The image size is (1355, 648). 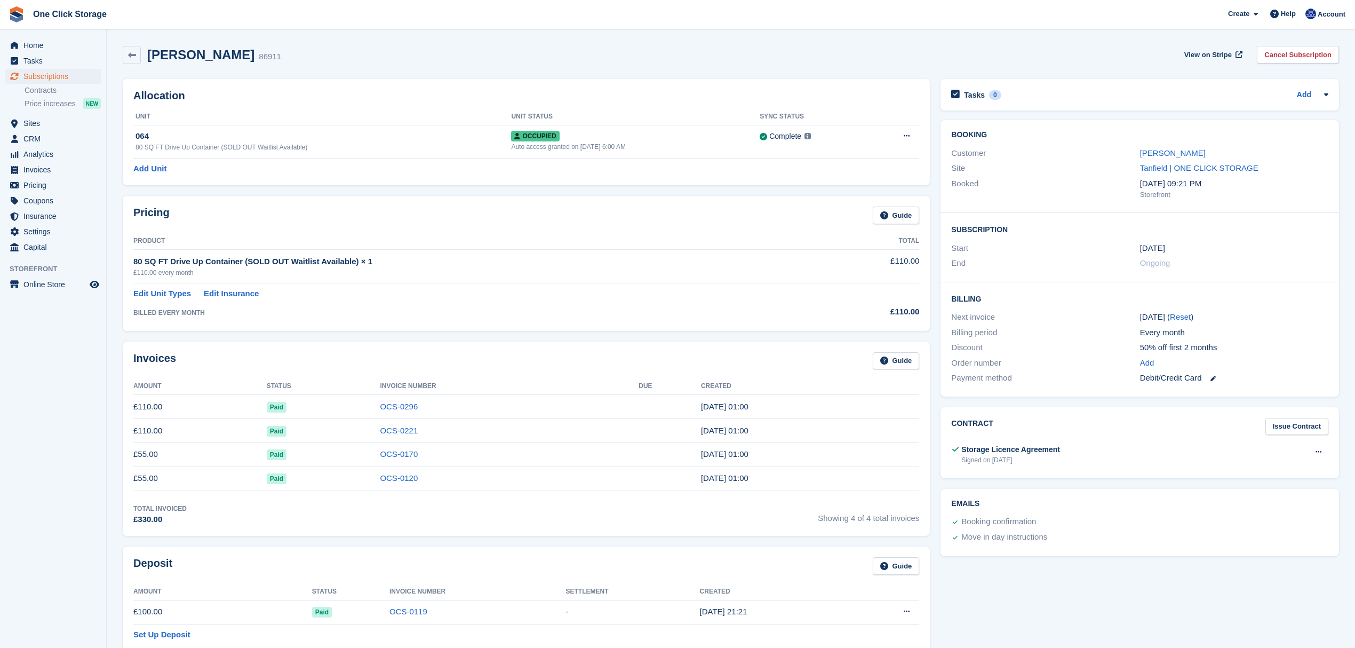 I want to click on div: Move in day instructions, so click(x=1004, y=537).